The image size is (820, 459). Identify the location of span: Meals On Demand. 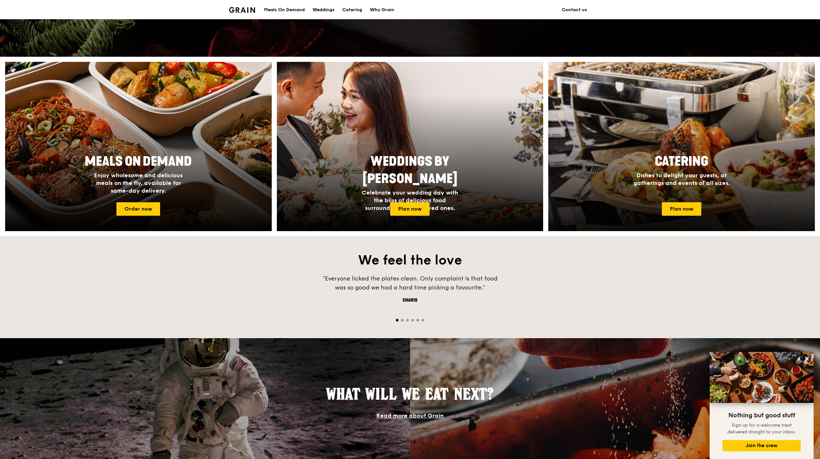
(138, 162).